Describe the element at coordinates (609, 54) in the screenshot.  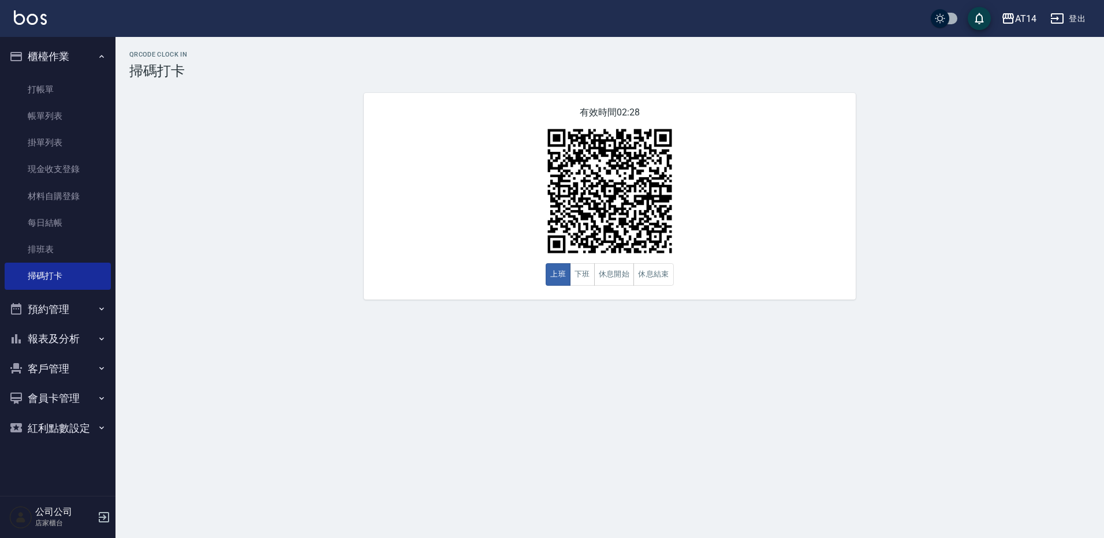
I see `h2: QRcode Clock In` at that location.